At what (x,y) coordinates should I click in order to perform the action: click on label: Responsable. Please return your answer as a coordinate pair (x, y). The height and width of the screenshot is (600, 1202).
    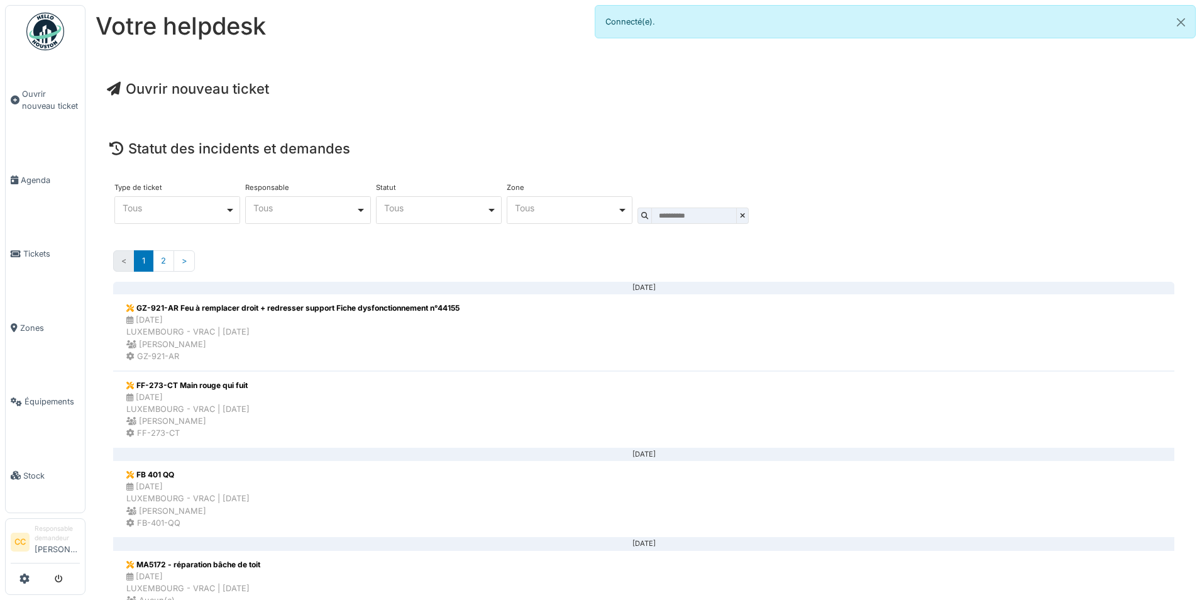
    Looking at the image, I should click on (267, 187).